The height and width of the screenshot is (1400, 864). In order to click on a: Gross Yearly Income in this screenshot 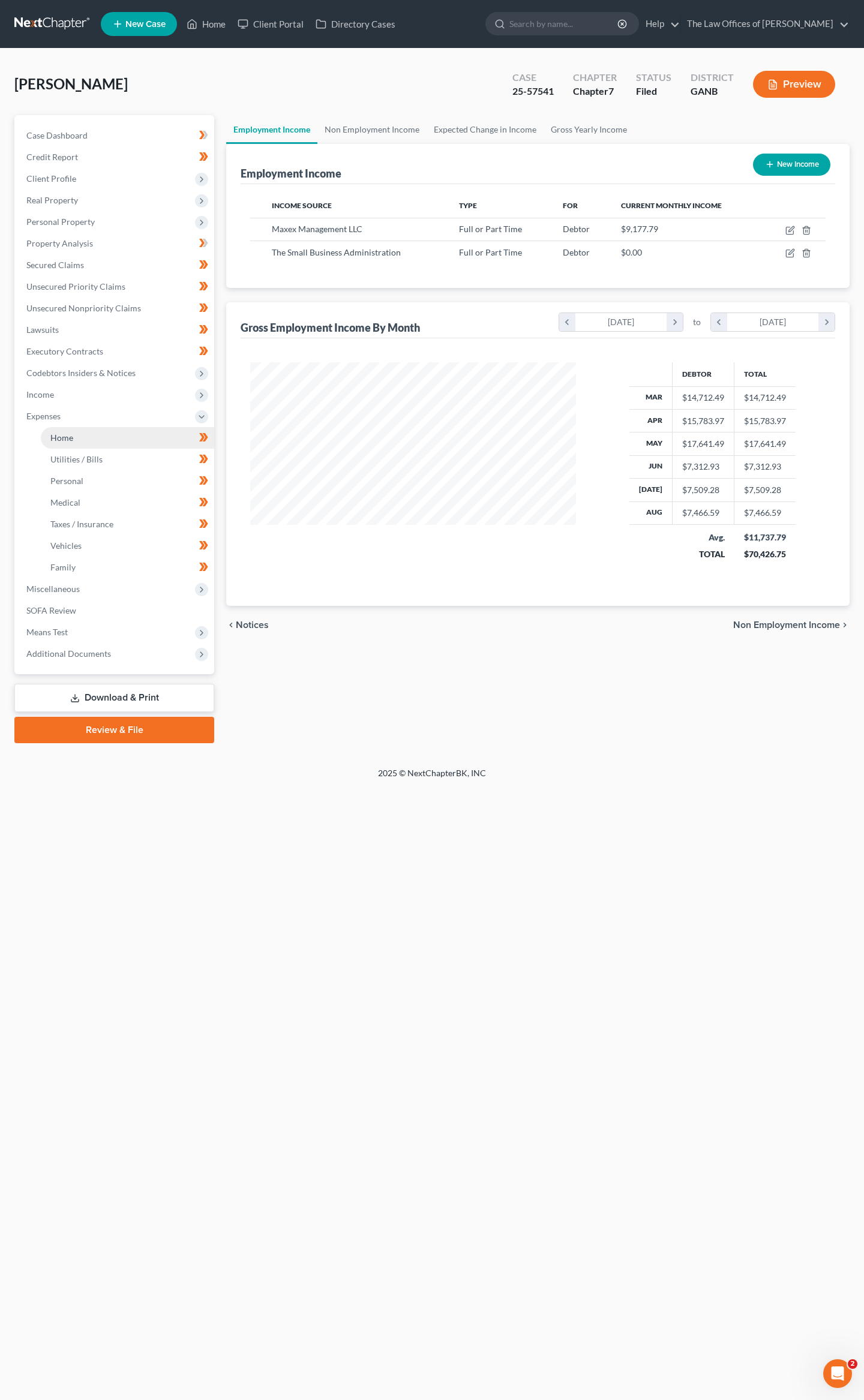, I will do `click(589, 130)`.